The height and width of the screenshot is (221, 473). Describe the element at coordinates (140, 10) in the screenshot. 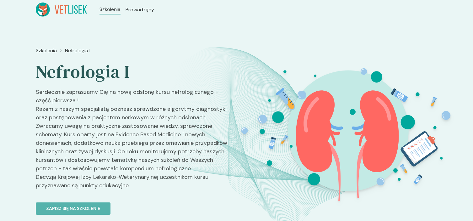

I see `a: Prowadzący` at that location.